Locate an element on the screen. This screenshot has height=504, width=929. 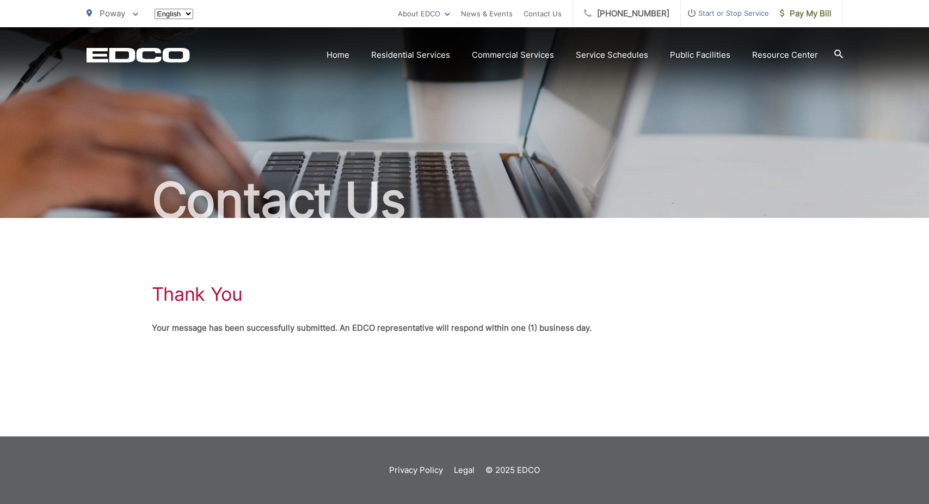
a: About EDCO is located at coordinates (424, 14).